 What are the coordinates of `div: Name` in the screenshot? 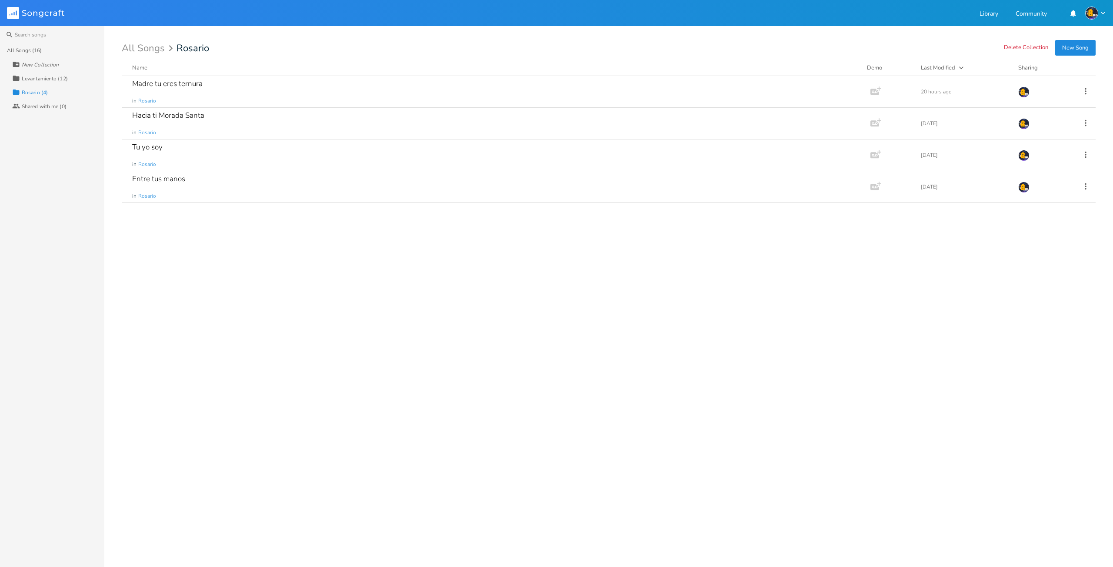 It's located at (140, 68).